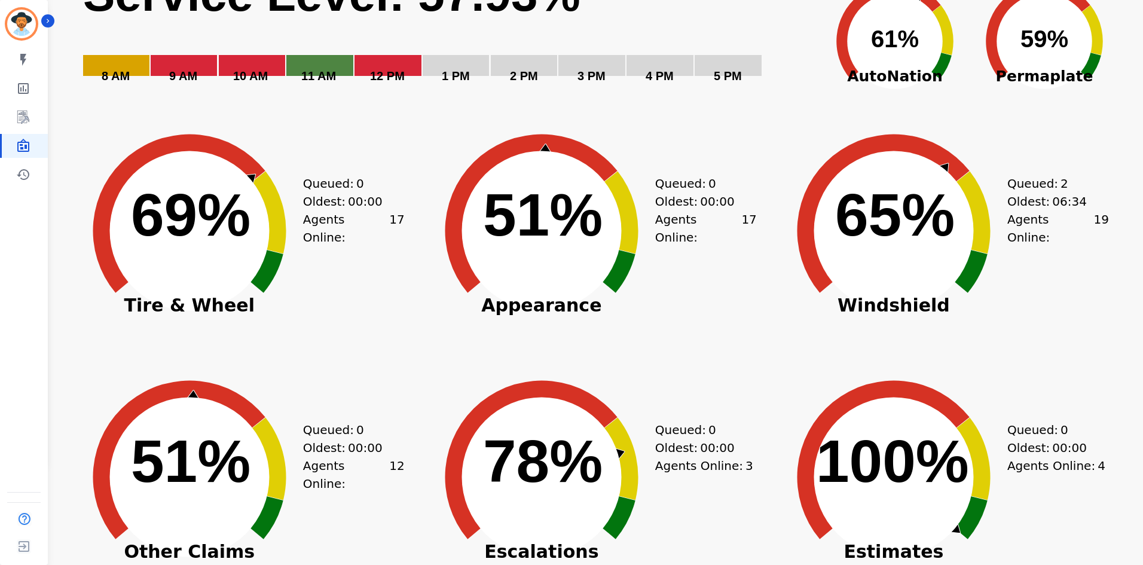 Image resolution: width=1143 pixels, height=565 pixels. I want to click on text: 78%, so click(543, 461).